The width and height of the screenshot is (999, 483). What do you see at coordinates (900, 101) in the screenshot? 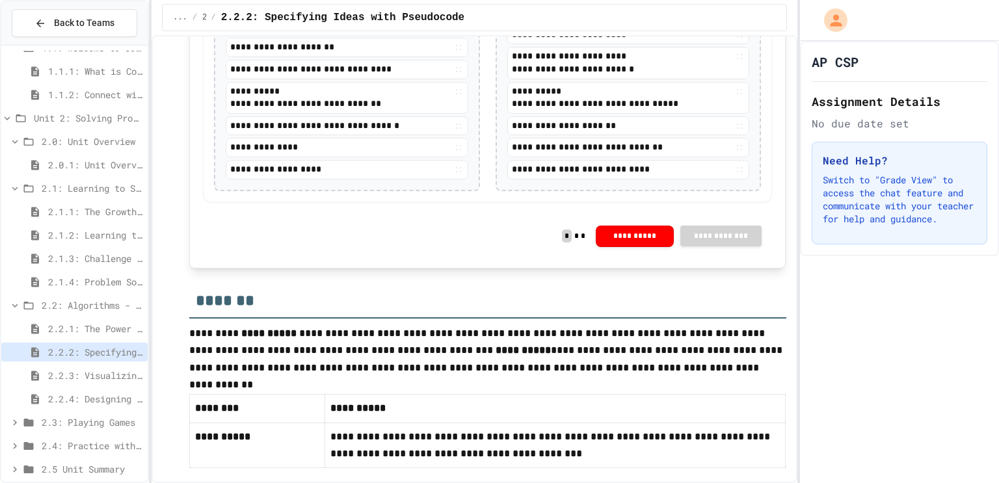
I see `h2: Assignment Details` at bounding box center [900, 101].